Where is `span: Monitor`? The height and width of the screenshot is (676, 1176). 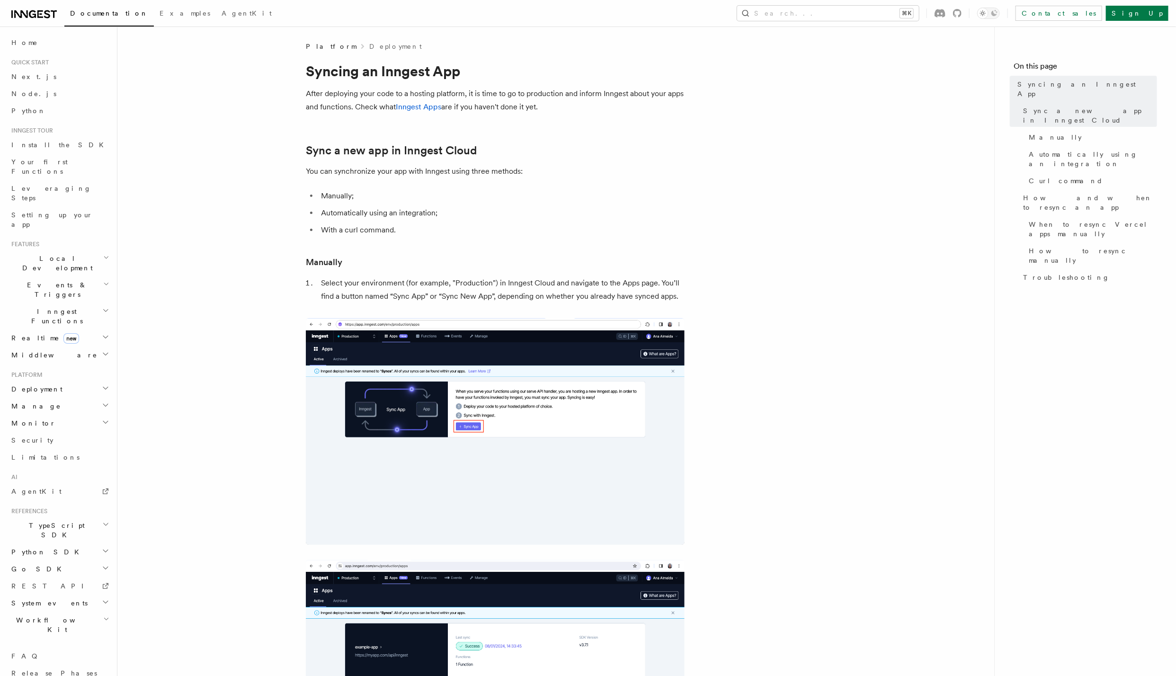
span: Monitor is located at coordinates (32, 423).